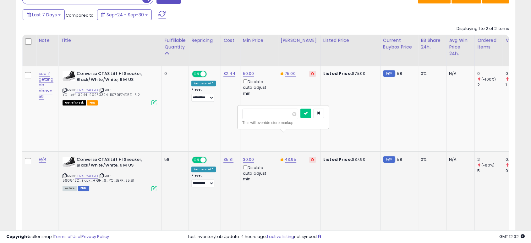  I want to click on div: Repricing, so click(205, 40).